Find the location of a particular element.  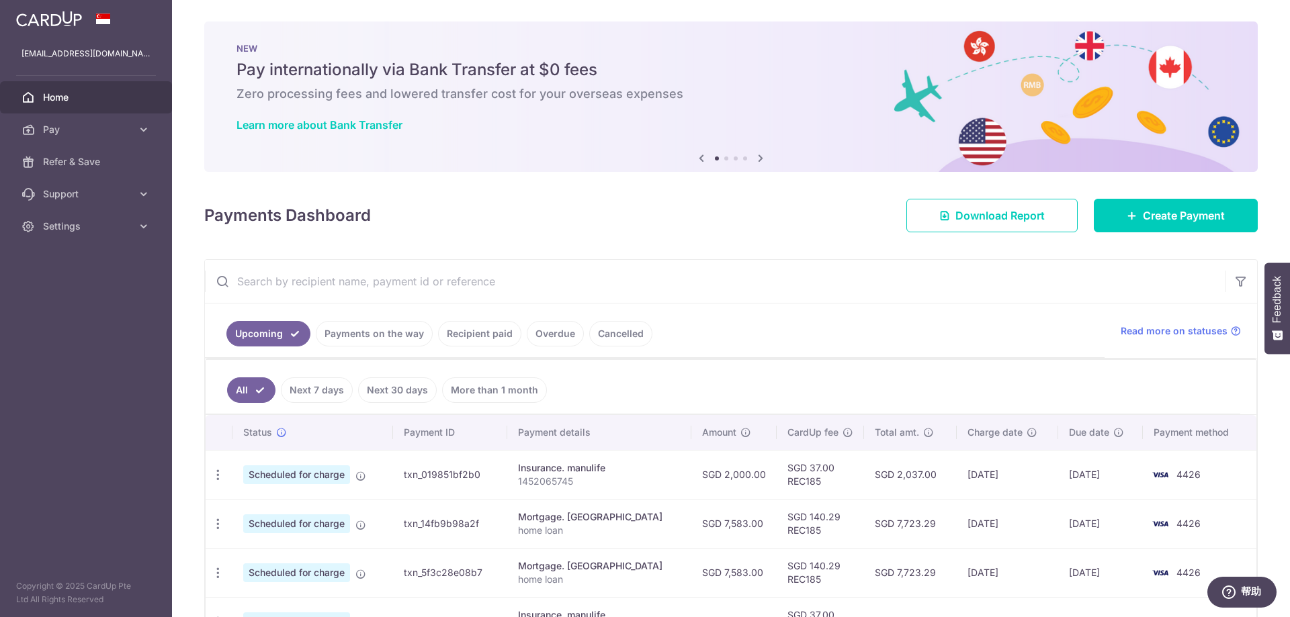

td: SGD 2,000.00 is located at coordinates (734, 474).